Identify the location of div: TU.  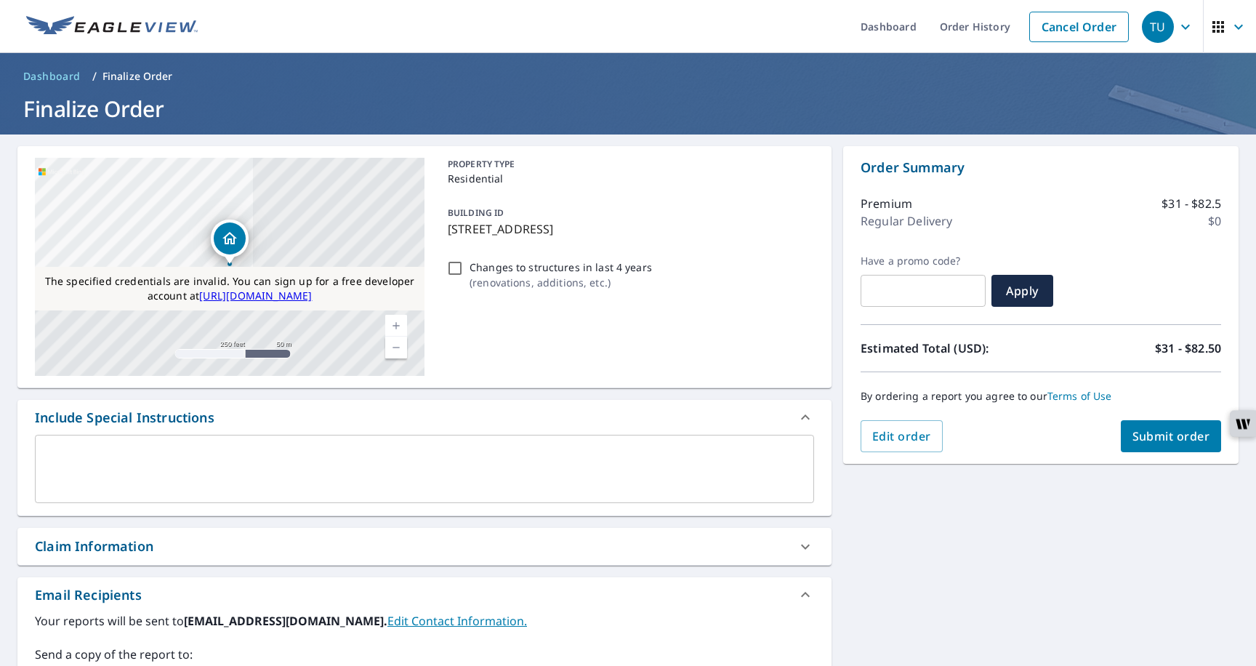
(1158, 27).